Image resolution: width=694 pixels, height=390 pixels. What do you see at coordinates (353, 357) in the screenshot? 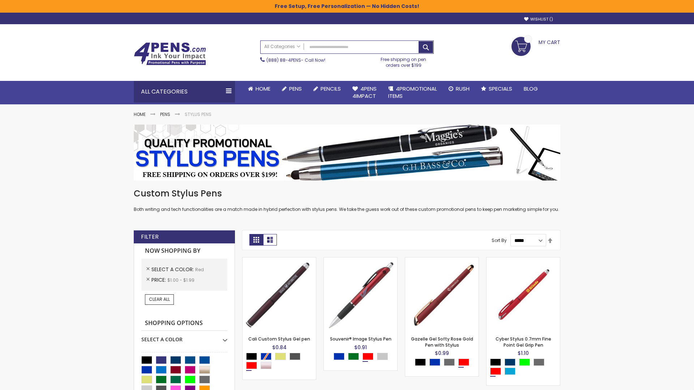
I see `div: Green` at bounding box center [353, 357].